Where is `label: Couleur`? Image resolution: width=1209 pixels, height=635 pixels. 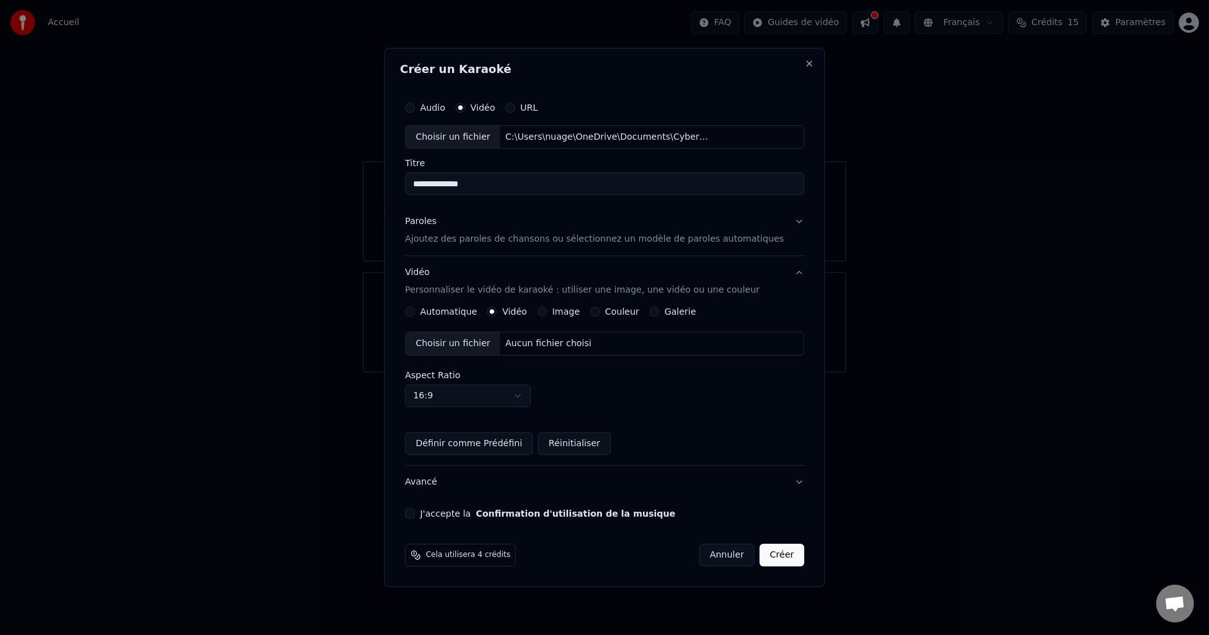 label: Couleur is located at coordinates (622, 312).